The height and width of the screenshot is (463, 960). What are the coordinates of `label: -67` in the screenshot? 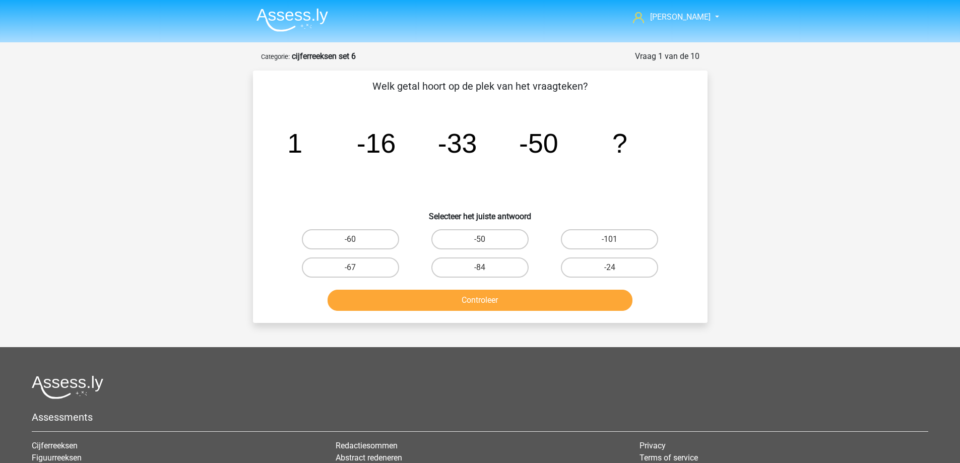 It's located at (350, 268).